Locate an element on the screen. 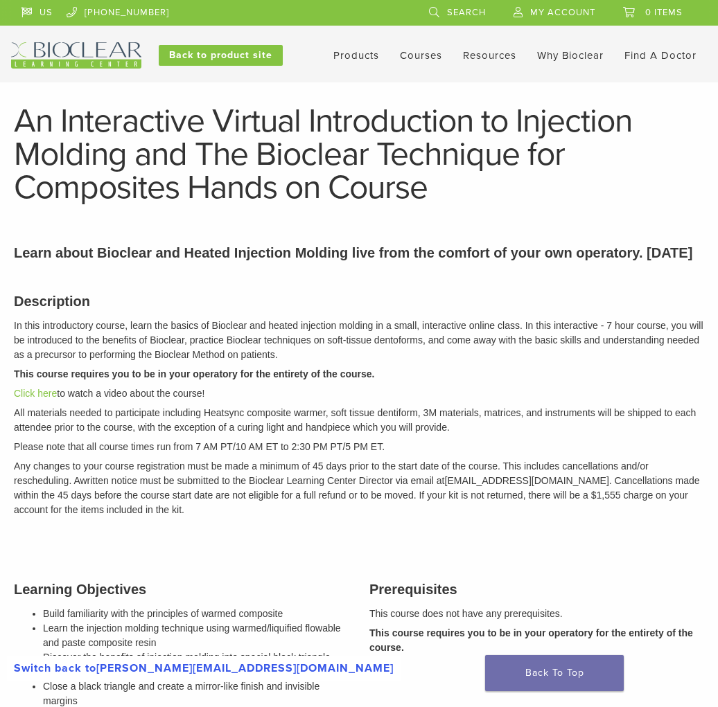 The image size is (718, 707). h3: Learning Objectives is located at coordinates (181, 590).